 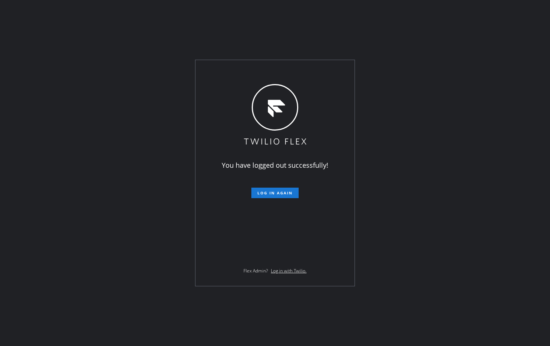 I want to click on span: Log in with Twilio., so click(x=289, y=271).